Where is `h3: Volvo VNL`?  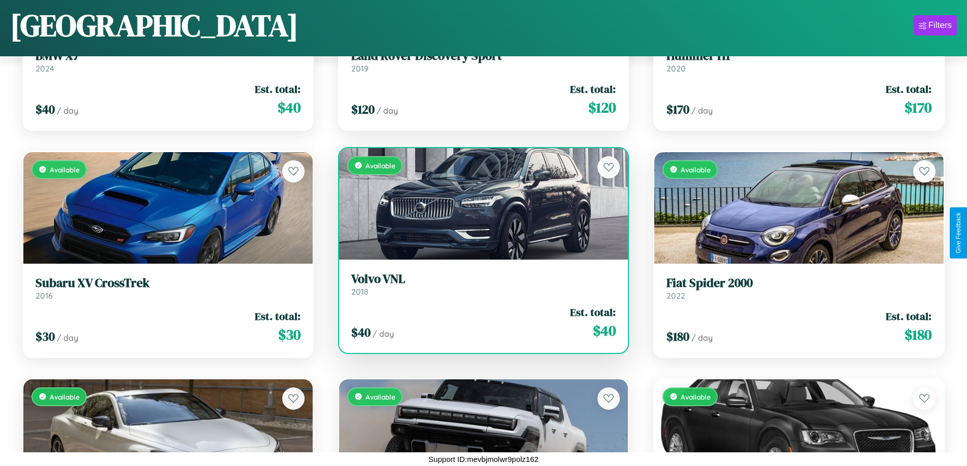 h3: Volvo VNL is located at coordinates (484, 279).